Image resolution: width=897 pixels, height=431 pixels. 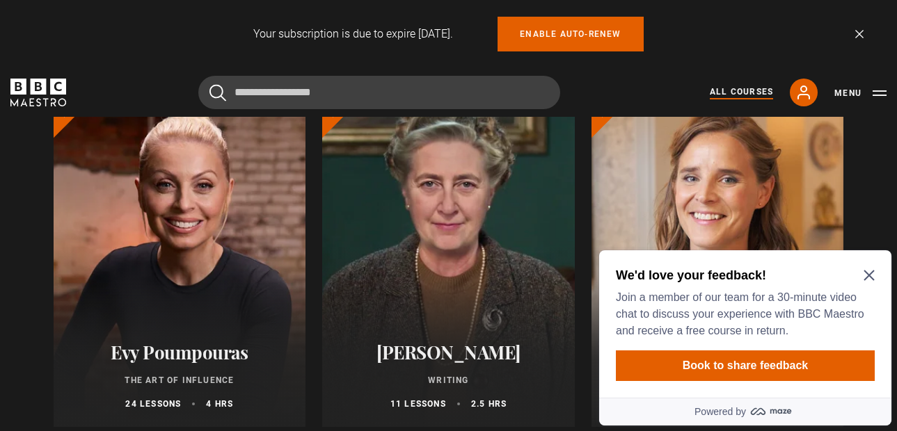 What do you see at coordinates (488, 404) in the screenshot?
I see `p: 2.5 hrs` at bounding box center [488, 404].